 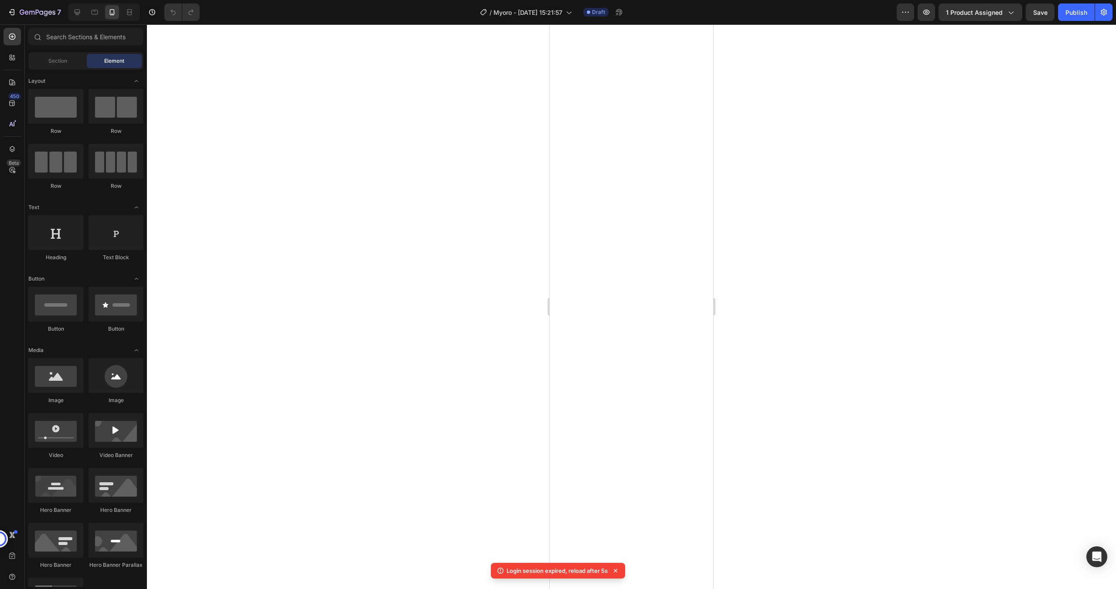 I want to click on div: Beta, so click(x=14, y=163).